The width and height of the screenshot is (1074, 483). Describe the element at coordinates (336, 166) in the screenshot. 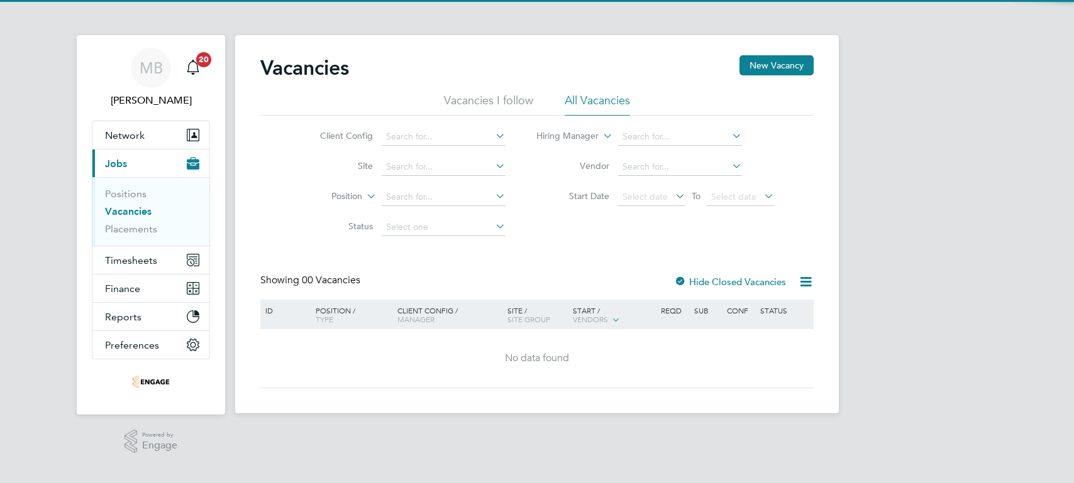

I see `label: Site` at that location.